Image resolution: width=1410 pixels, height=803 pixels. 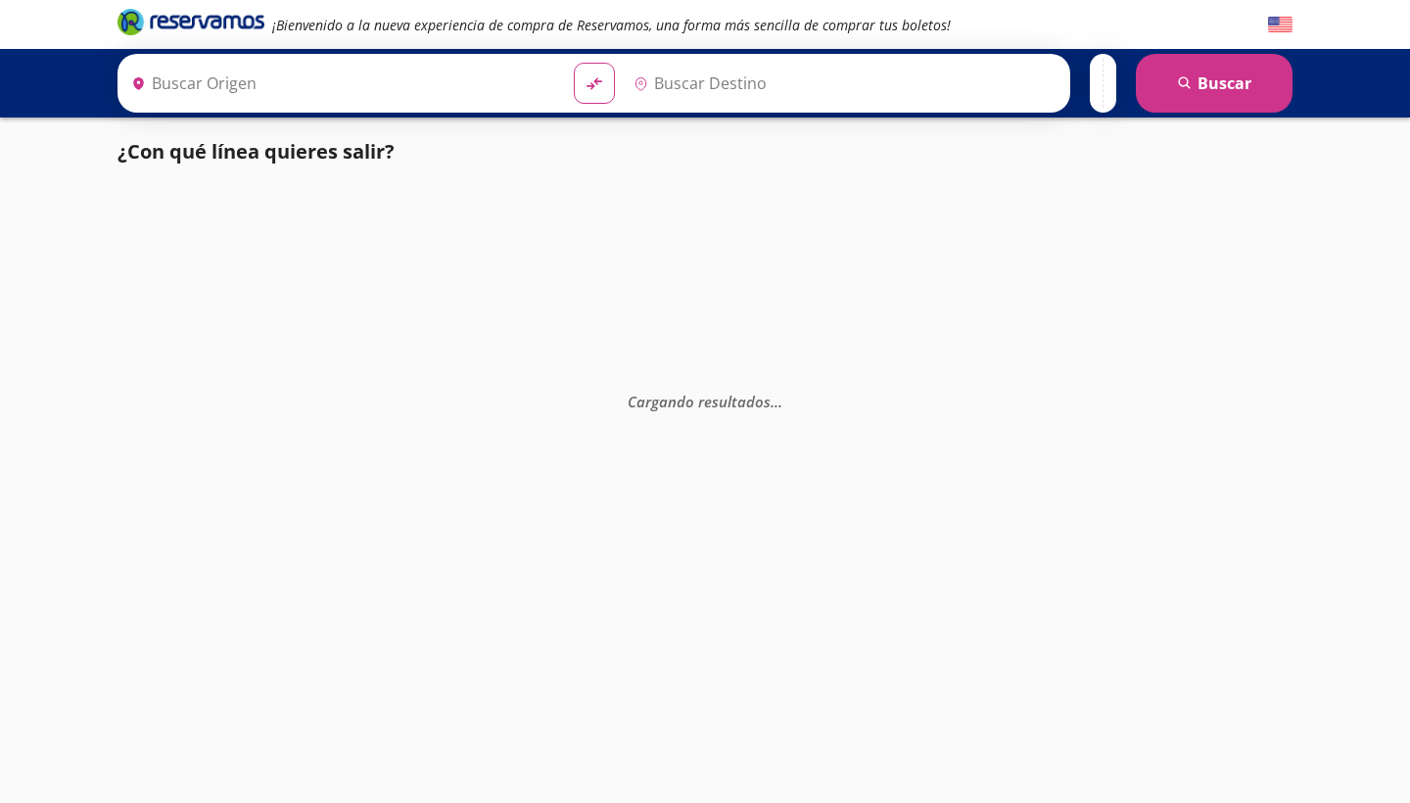 I want to click on button: English, so click(x=1279, y=24).